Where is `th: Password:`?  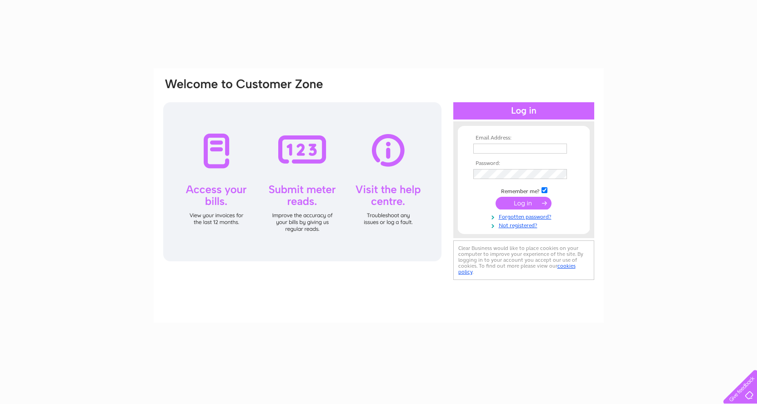 th: Password: is located at coordinates (524, 164).